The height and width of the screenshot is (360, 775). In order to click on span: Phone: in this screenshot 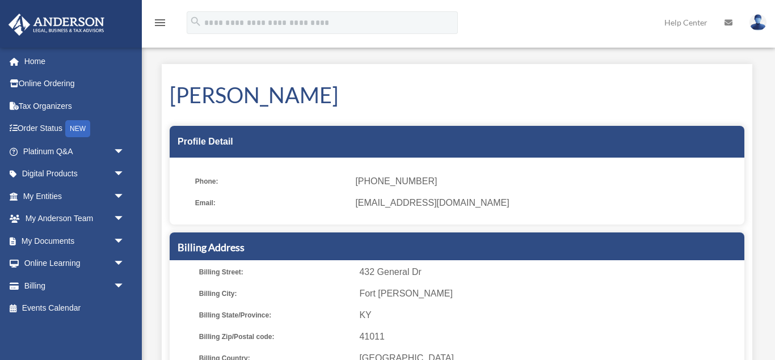, I will do `click(271, 182)`.